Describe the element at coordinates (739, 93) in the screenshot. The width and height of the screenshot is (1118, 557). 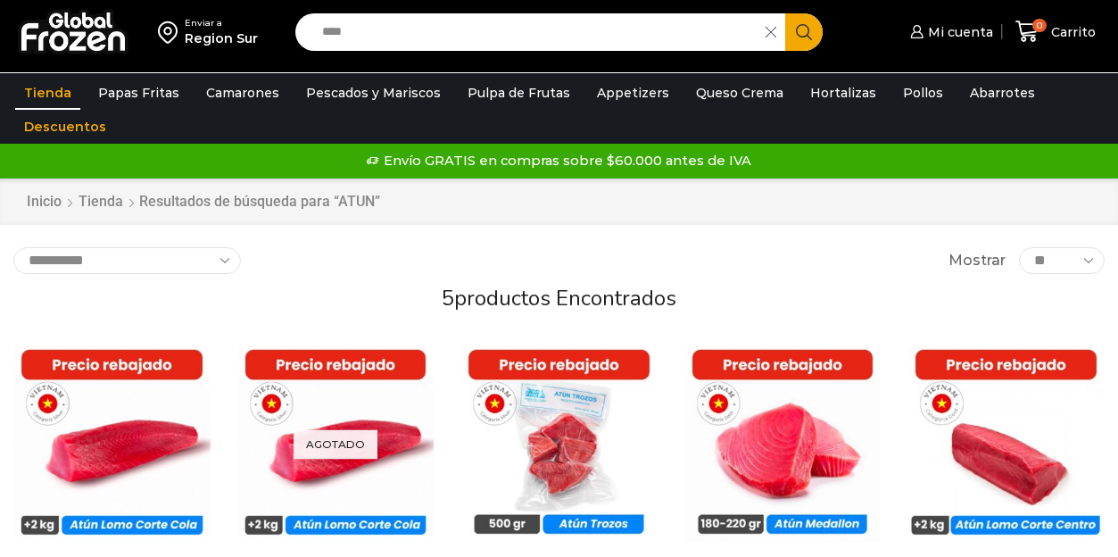
I see `a: Queso Crema` at that location.